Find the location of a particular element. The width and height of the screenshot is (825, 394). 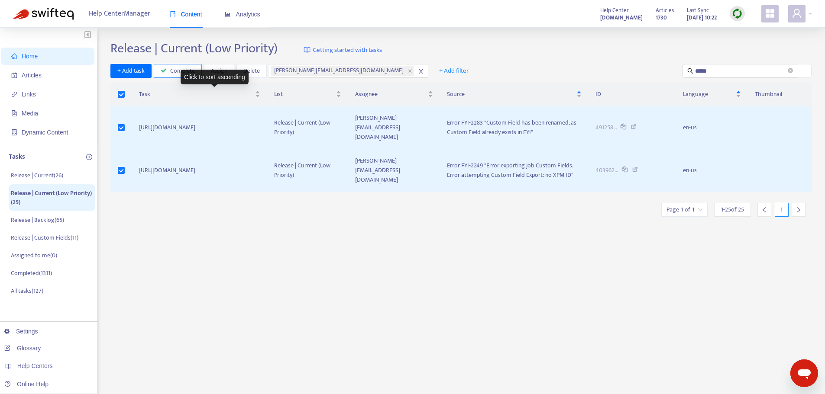

span: file-image is located at coordinates (14, 113).